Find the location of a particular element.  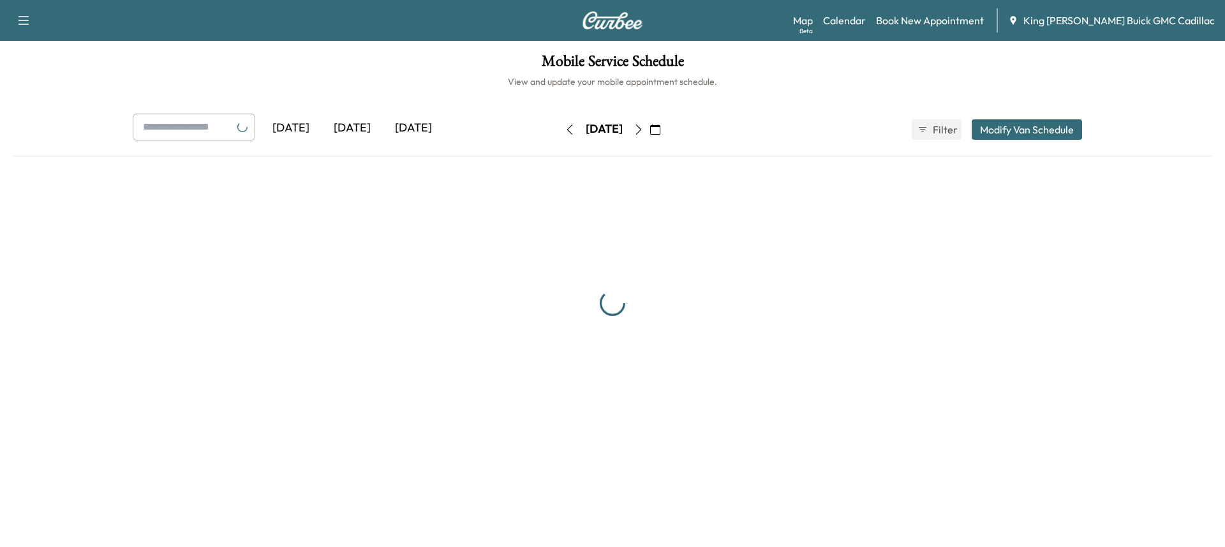

a: MapBeta is located at coordinates (803, 20).